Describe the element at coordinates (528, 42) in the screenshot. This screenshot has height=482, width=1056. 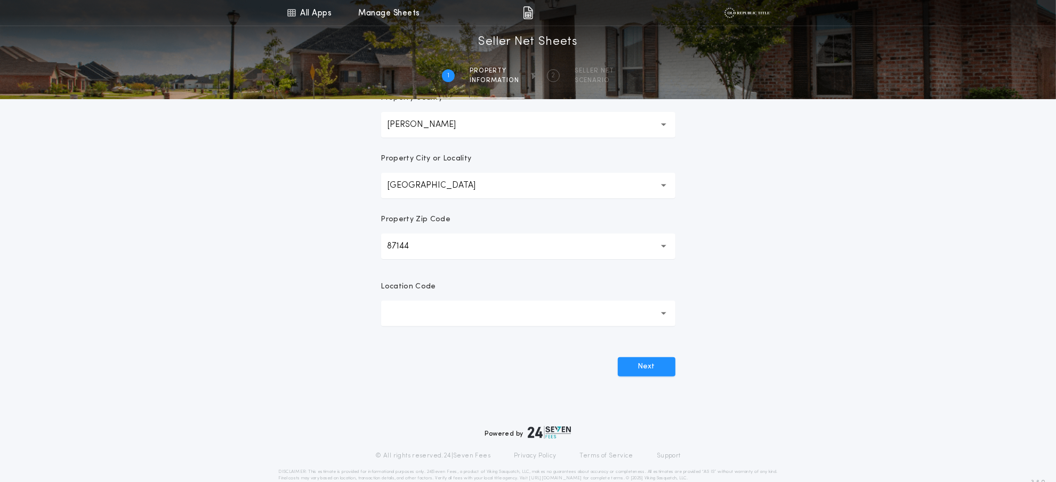
I see `h1: Seller Net Sheets` at that location.